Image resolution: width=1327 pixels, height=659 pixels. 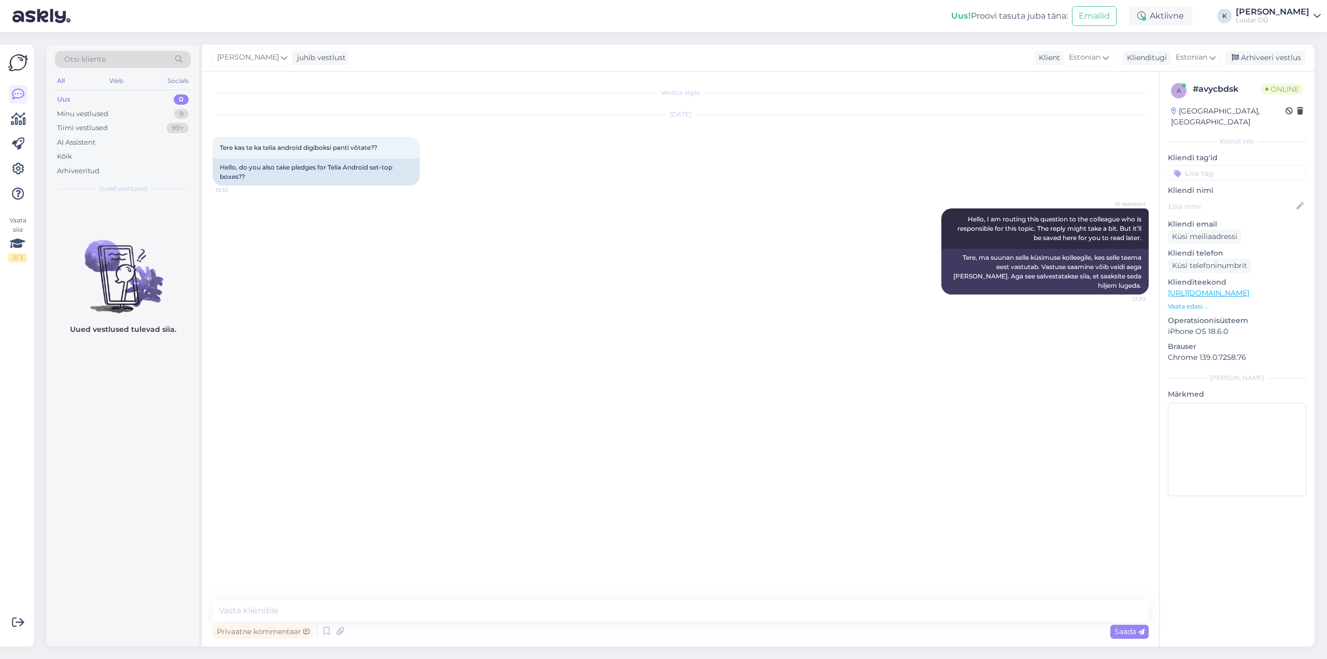 What do you see at coordinates (1161, 16) in the screenshot?
I see `div: Aktiivne` at bounding box center [1161, 16].